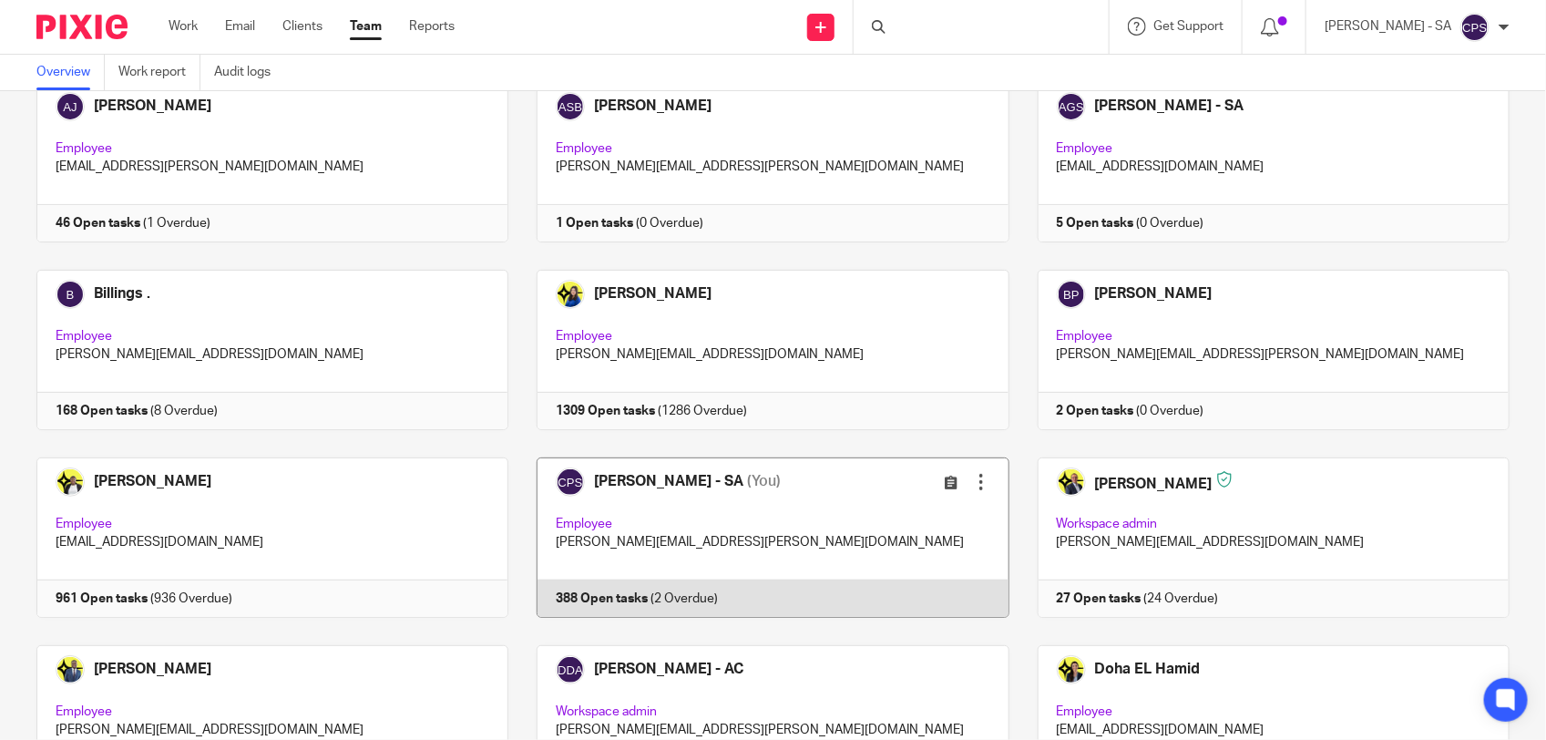  What do you see at coordinates (365, 26) in the screenshot?
I see `a: Team` at bounding box center [365, 26].